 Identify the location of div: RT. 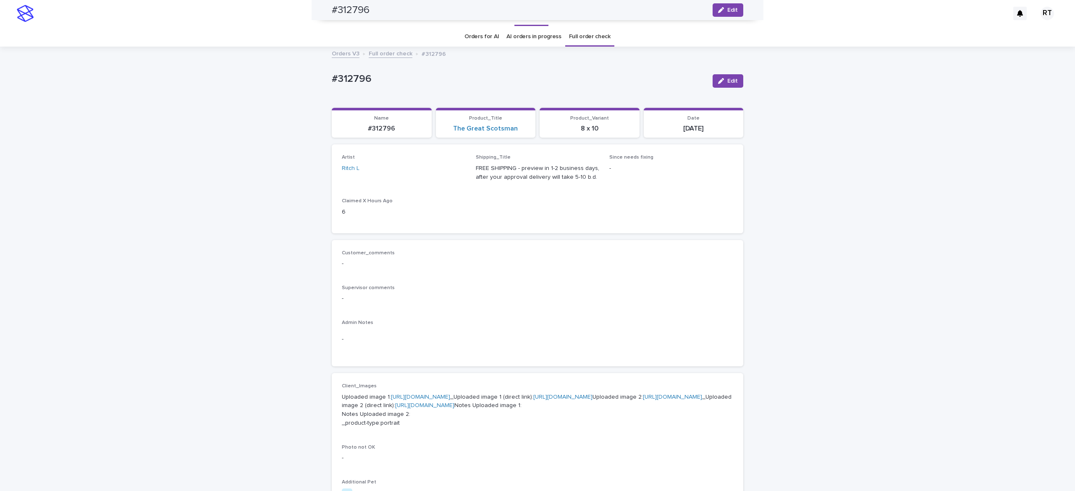
(1047, 13).